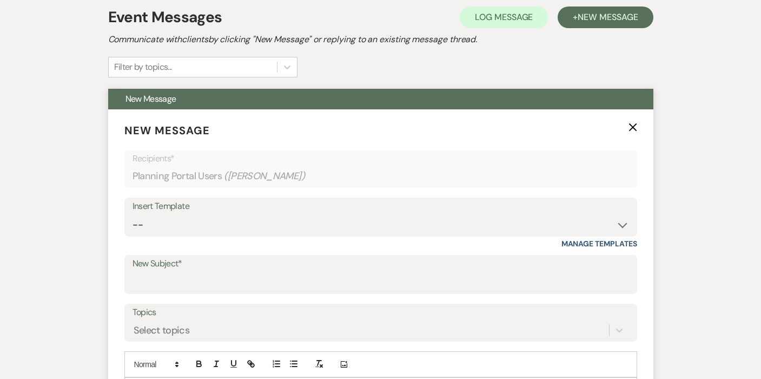 This screenshot has height=379, width=761. Describe the element at coordinates (162, 330) in the screenshot. I see `div: Select topics` at that location.